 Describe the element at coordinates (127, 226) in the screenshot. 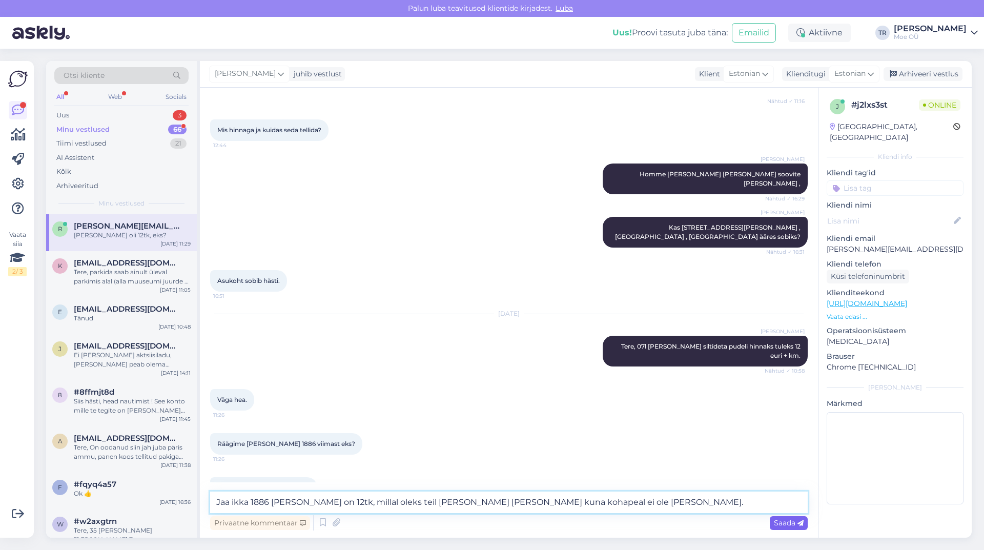

I see `span: raul@liive.net` at that location.